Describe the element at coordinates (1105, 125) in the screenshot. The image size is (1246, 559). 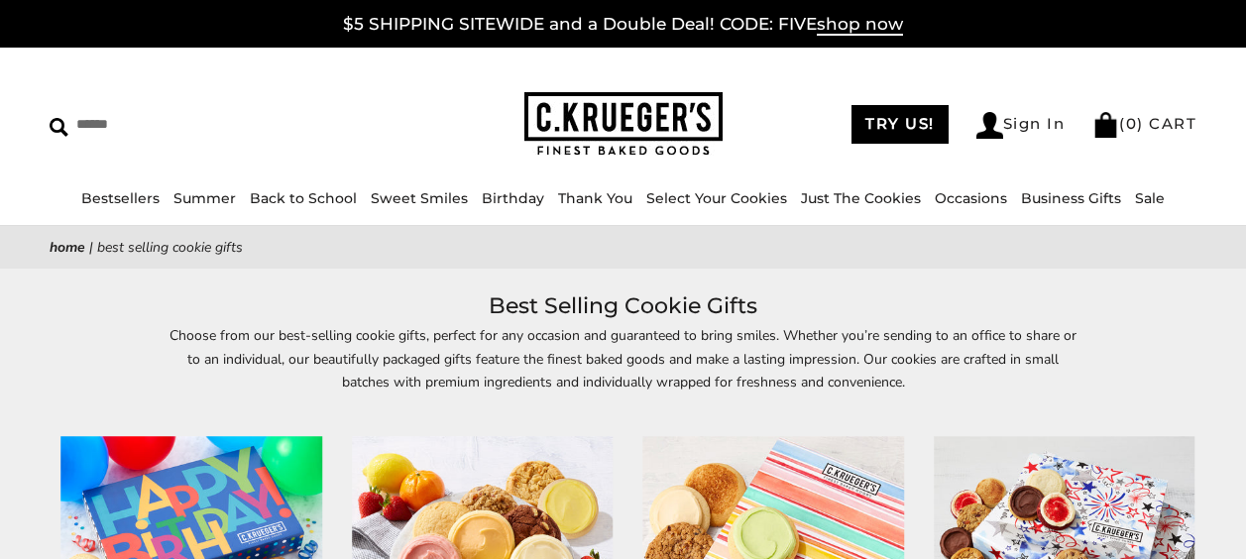
I see `img: Bag` at that location.